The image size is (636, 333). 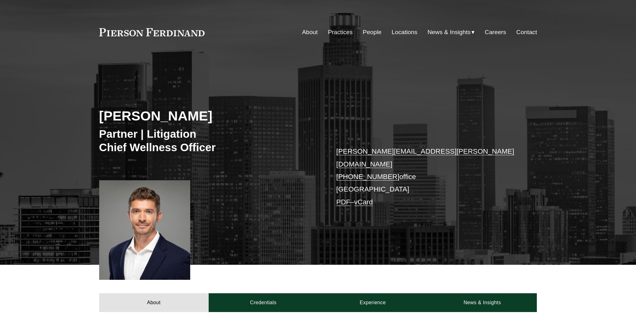 I want to click on a: News & Insights, so click(x=482, y=302).